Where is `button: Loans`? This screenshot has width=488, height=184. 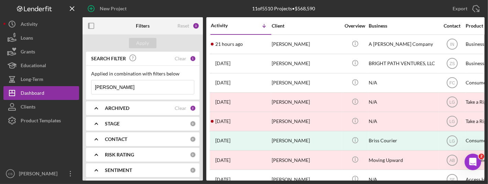
button: Loans is located at coordinates (41, 38).